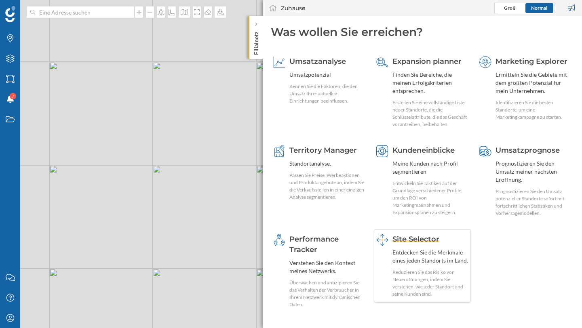 This screenshot has height=328, width=582. I want to click on div: Standortanalyse., so click(328, 164).